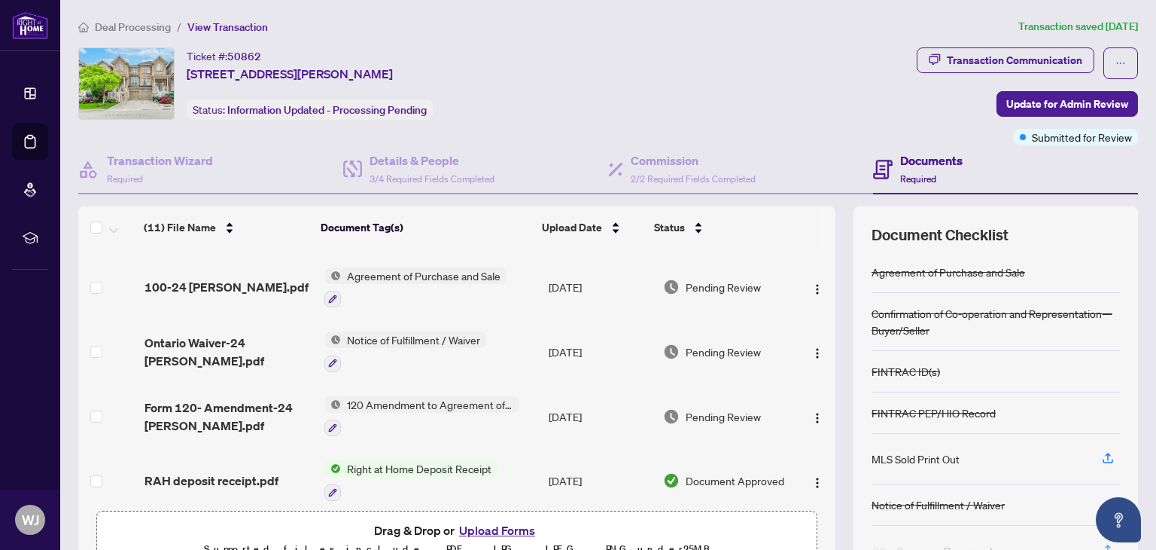 This screenshot has height=550, width=1156. Describe the element at coordinates (931, 160) in the screenshot. I see `h4: Documents` at that location.